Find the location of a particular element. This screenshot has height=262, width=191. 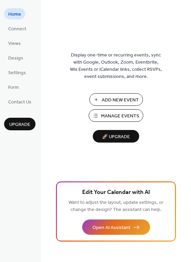

span: Design is located at coordinates (16, 58).